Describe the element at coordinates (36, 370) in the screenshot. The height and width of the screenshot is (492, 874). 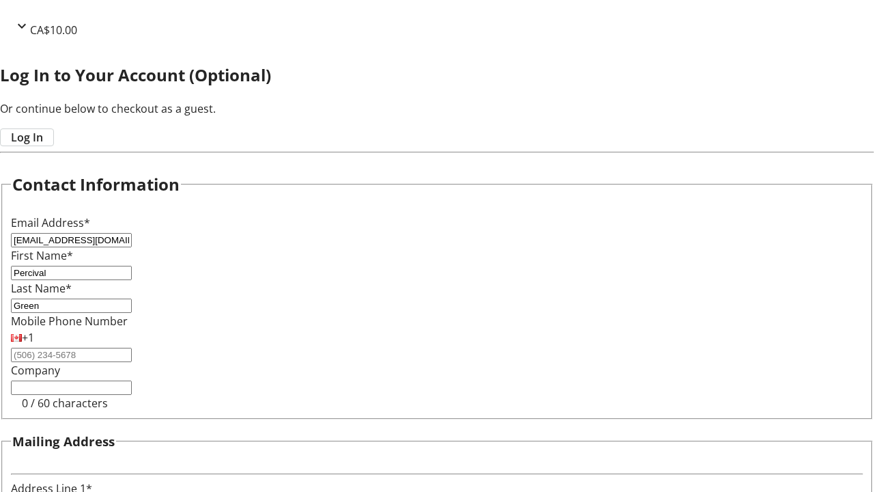
I see `label: Company` at that location.